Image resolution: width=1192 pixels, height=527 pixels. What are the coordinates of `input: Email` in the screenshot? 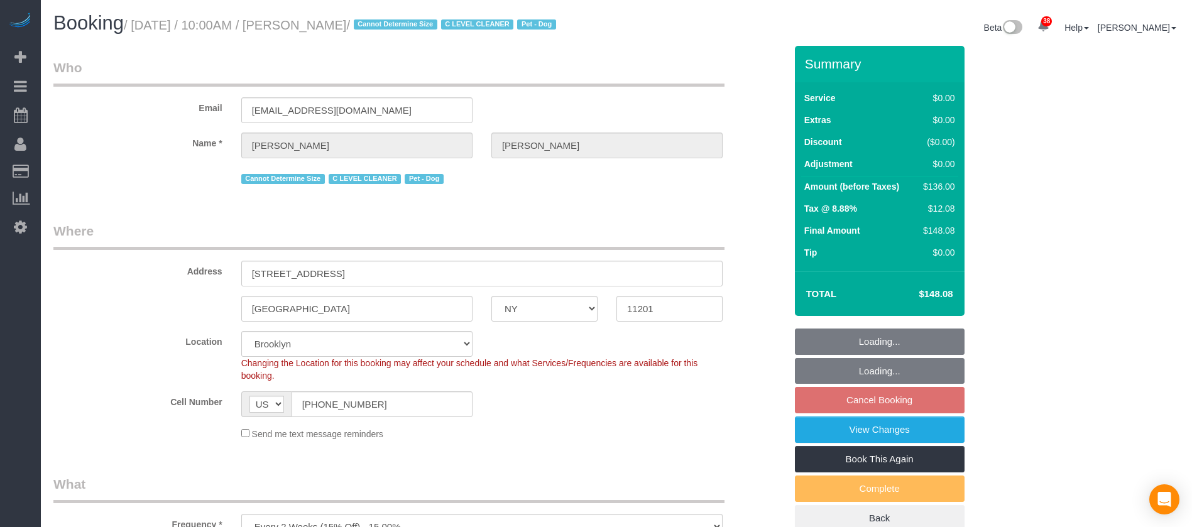 It's located at (357, 110).